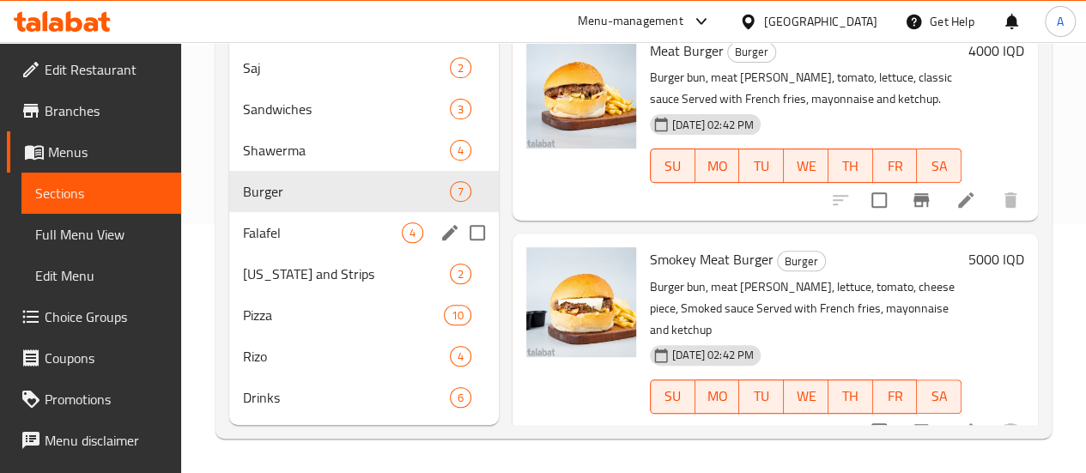  I want to click on span: Select to update, so click(879, 431).